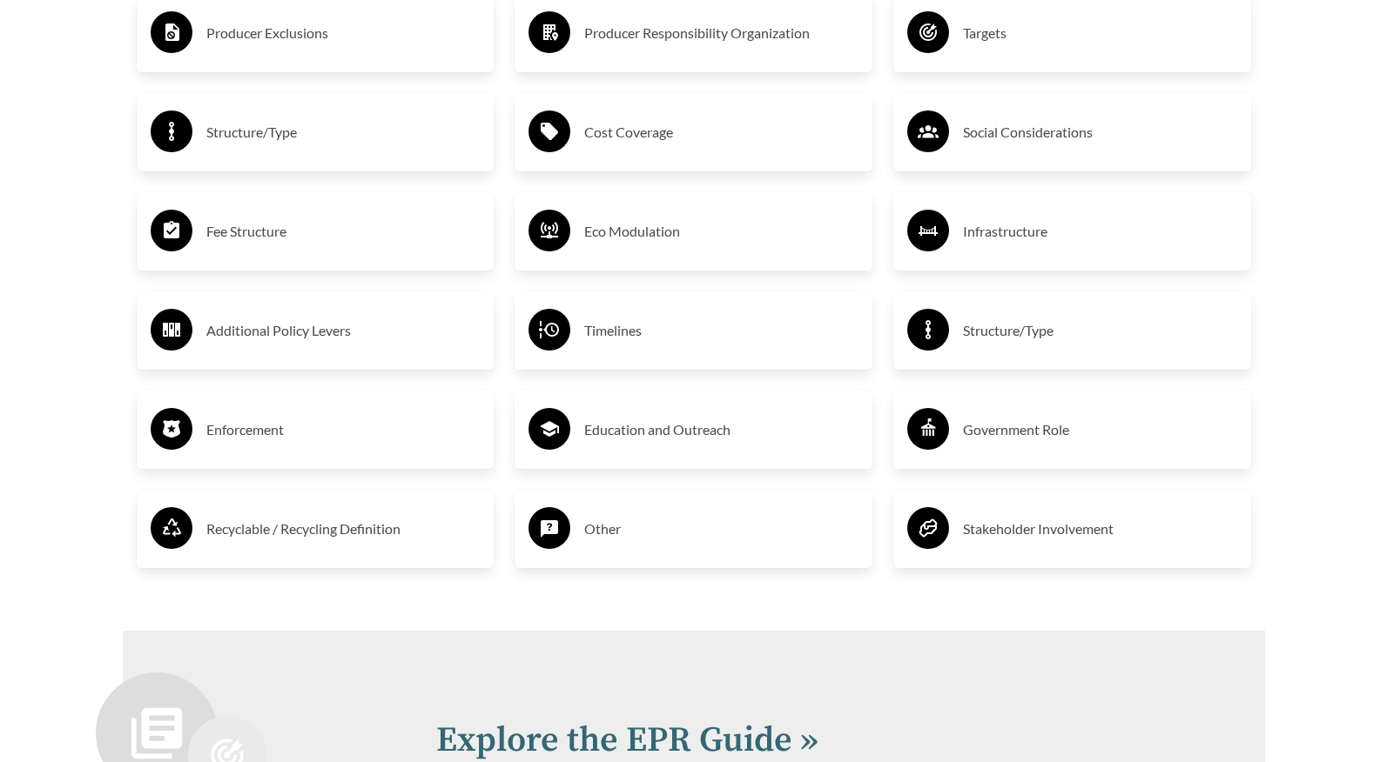 The height and width of the screenshot is (762, 1387). Describe the element at coordinates (343, 33) in the screenshot. I see `h3: Producer Exclusions` at that location.